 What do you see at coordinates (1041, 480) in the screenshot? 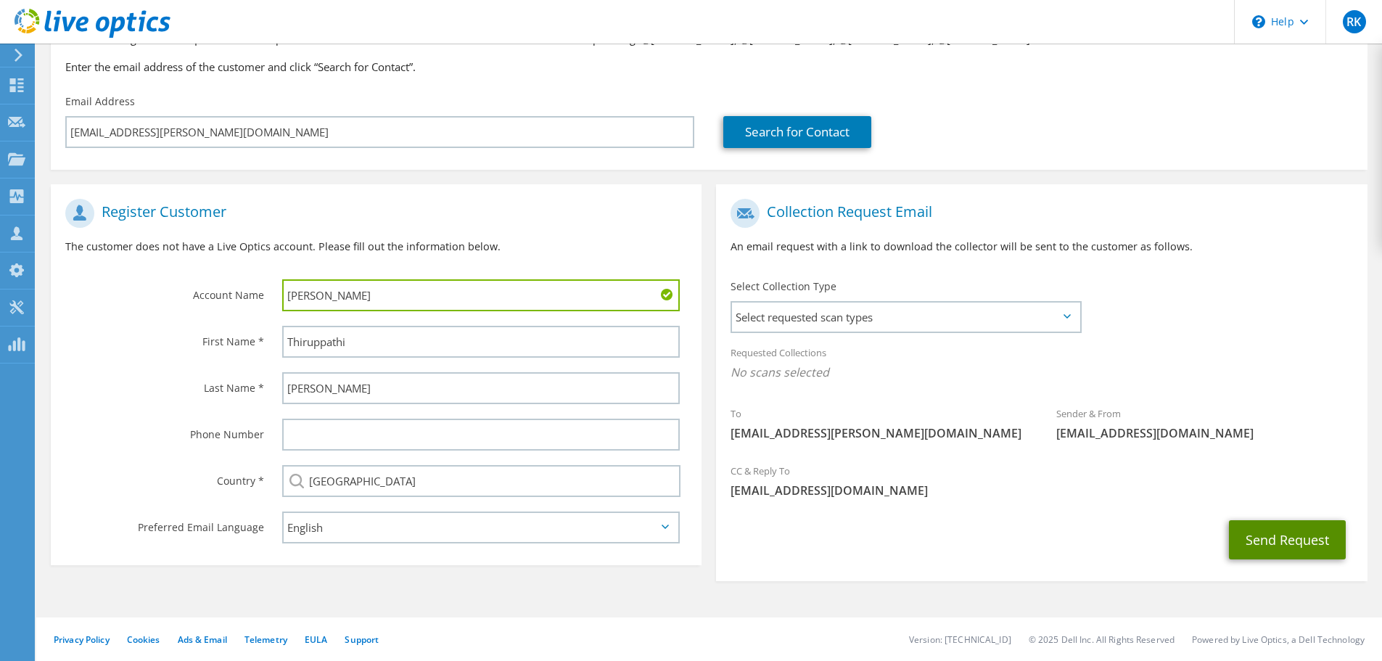
I see `div: CC & Reply To` at bounding box center [1041, 480].